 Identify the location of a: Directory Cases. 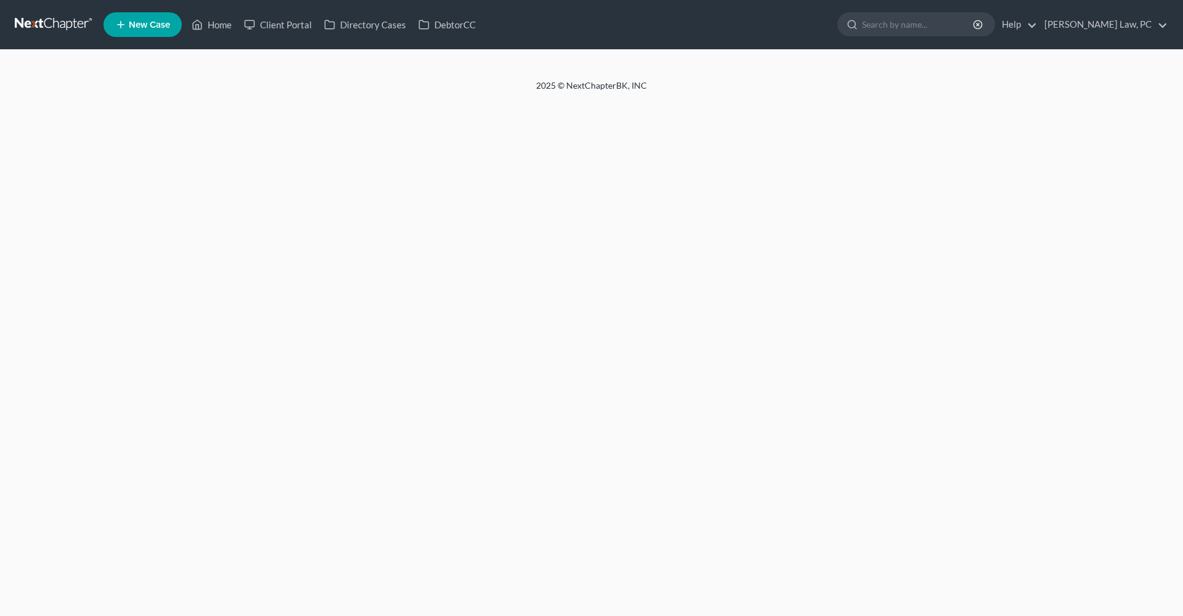
(365, 25).